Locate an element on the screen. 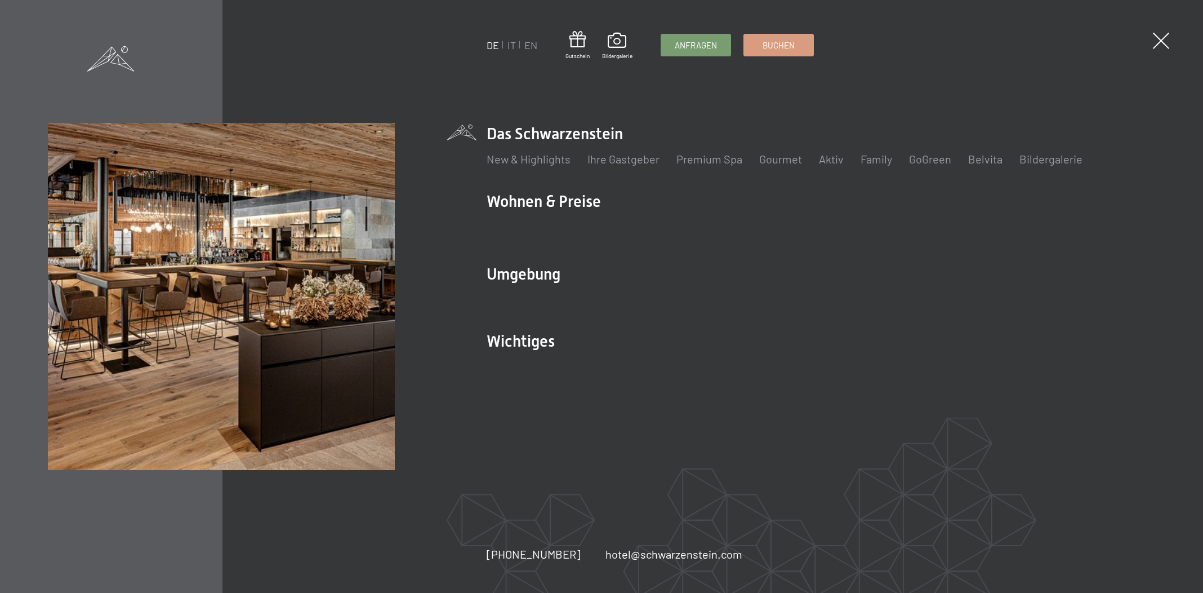 The image size is (1203, 593). a: IT is located at coordinates (511, 45).